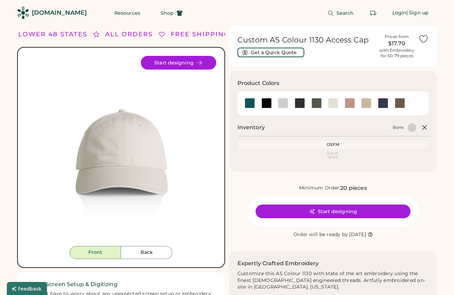 The height and width of the screenshot is (295, 454). I want to click on button: Shop, so click(171, 13).